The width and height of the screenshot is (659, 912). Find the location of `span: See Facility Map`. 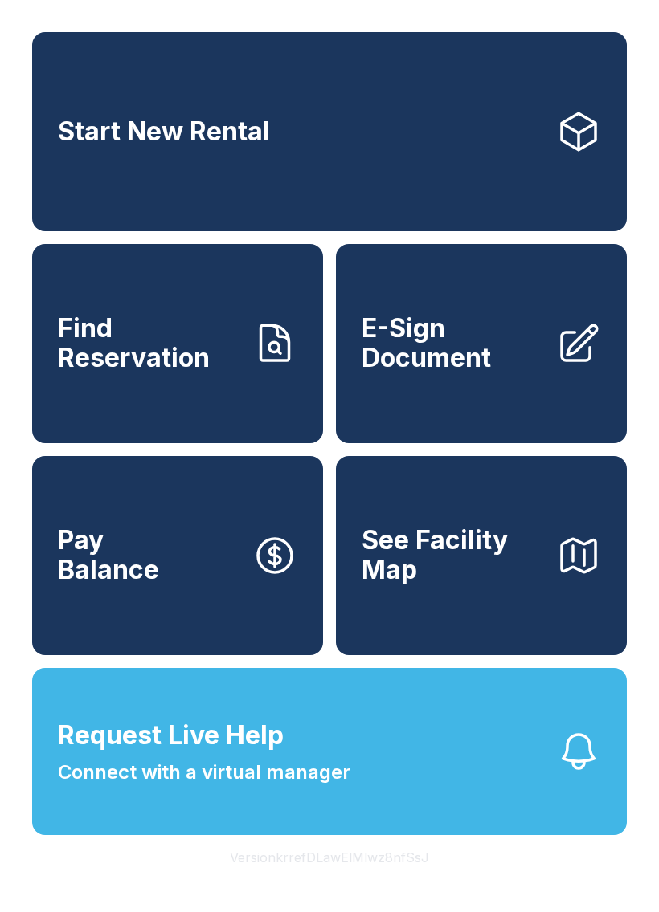

span: See Facility Map is located at coordinates (452, 555).